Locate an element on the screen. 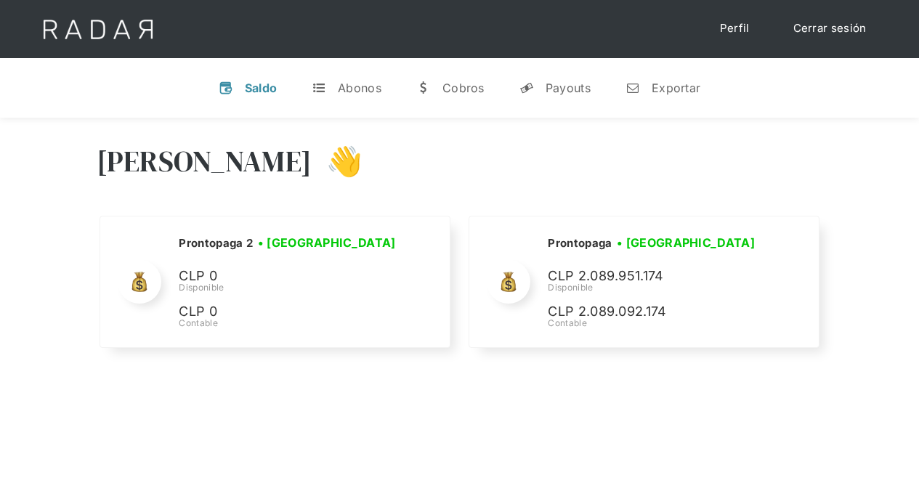  div: v is located at coordinates (226, 88).